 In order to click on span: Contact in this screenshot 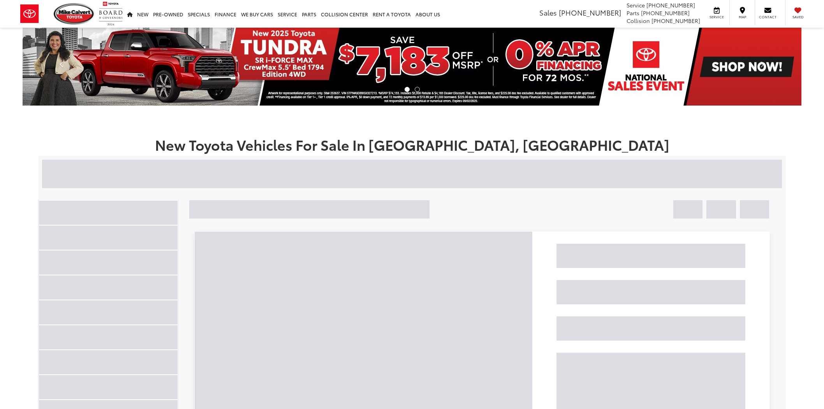, I will do `click(768, 17)`.